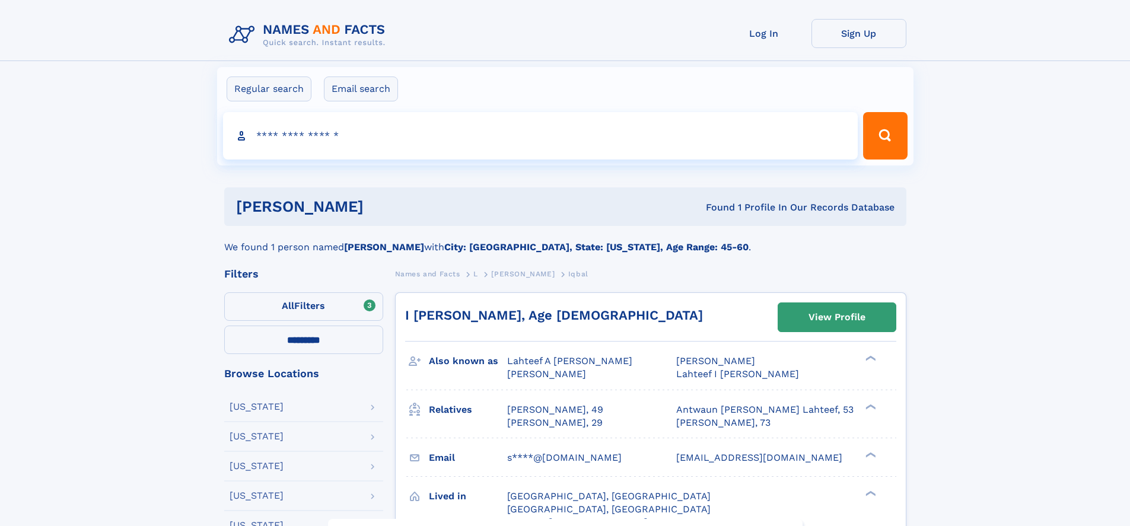 The height and width of the screenshot is (526, 1130). What do you see at coordinates (714, 208) in the screenshot?
I see `div: Found 1 Profile In Our Records Database` at bounding box center [714, 208].